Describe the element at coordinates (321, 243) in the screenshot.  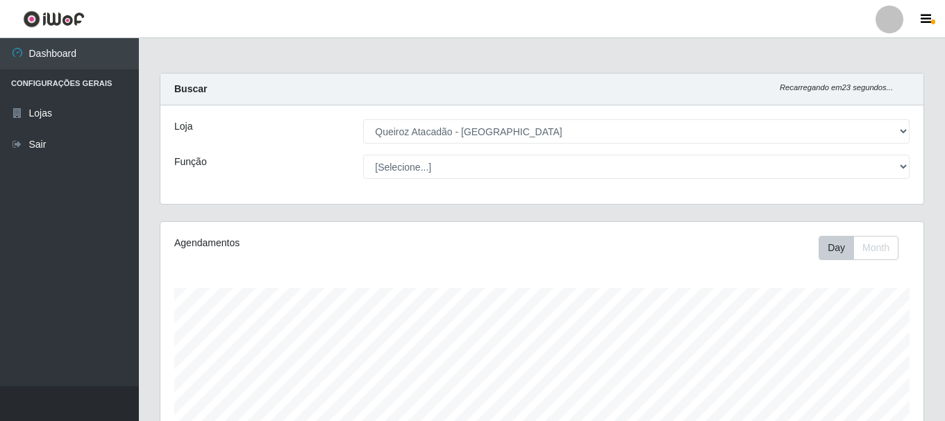
I see `div: Agendamentos` at that location.